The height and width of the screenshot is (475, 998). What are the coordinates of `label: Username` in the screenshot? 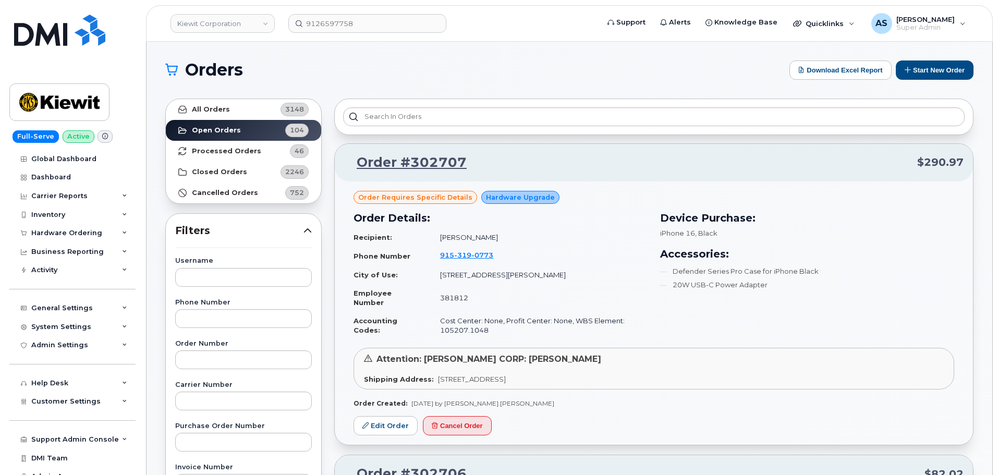 It's located at (244, 261).